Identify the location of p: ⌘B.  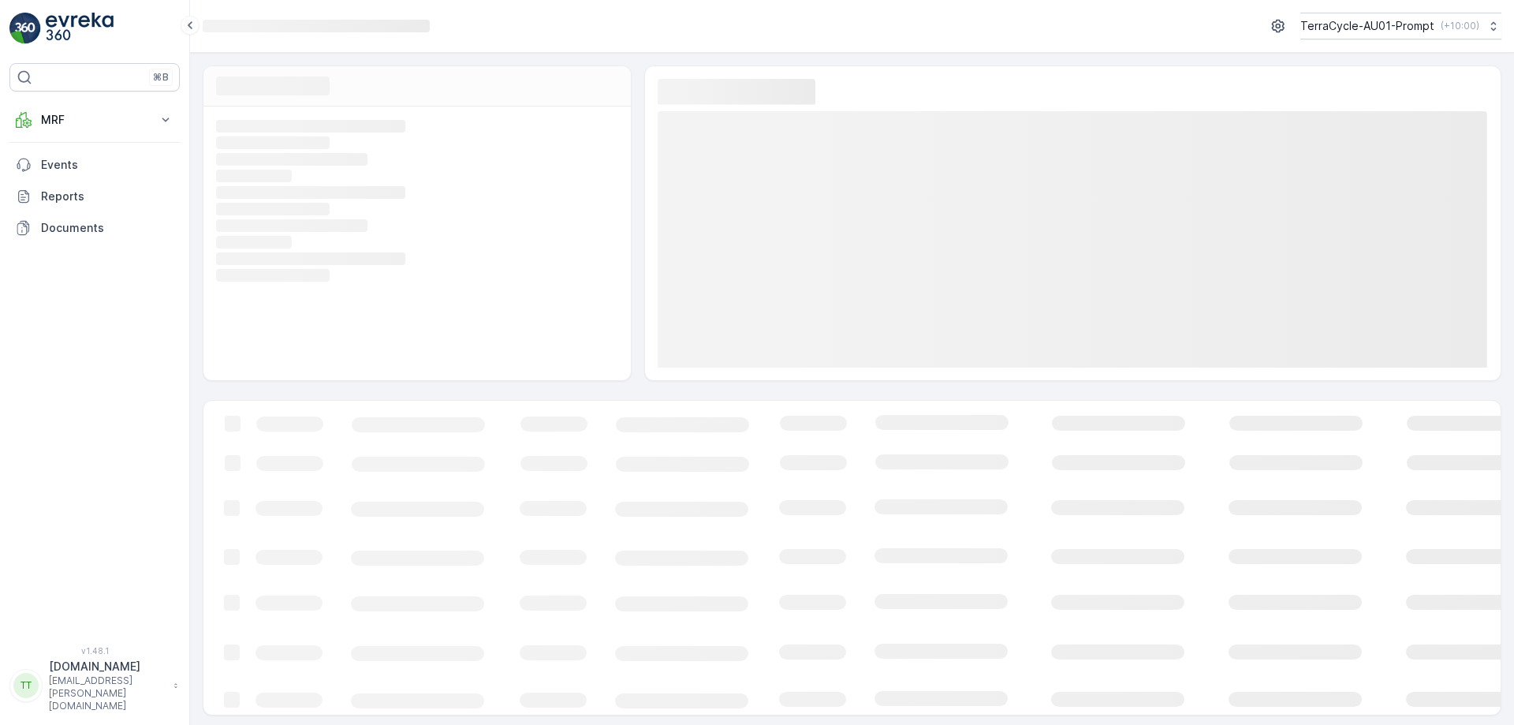
(161, 77).